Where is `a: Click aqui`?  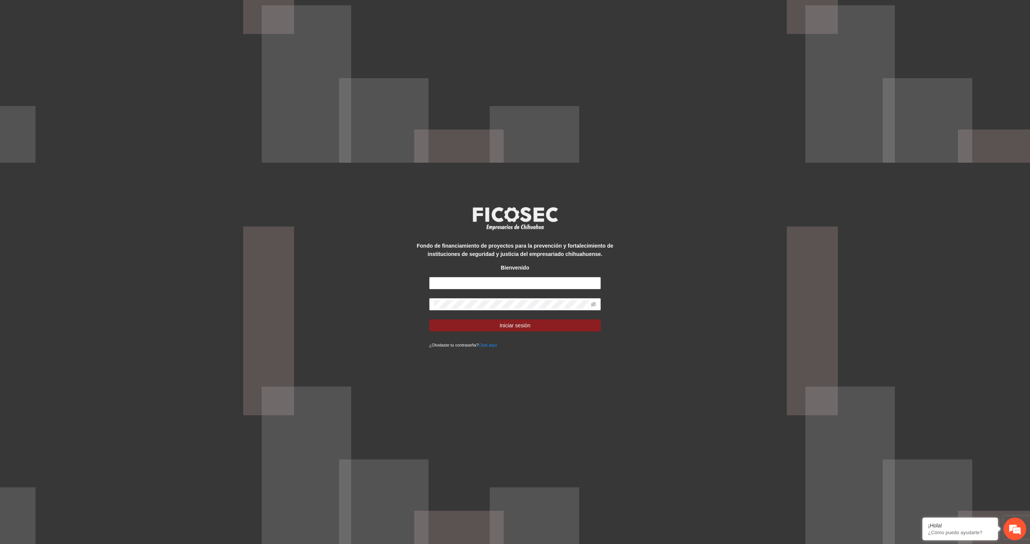 a: Click aqui is located at coordinates (487, 345).